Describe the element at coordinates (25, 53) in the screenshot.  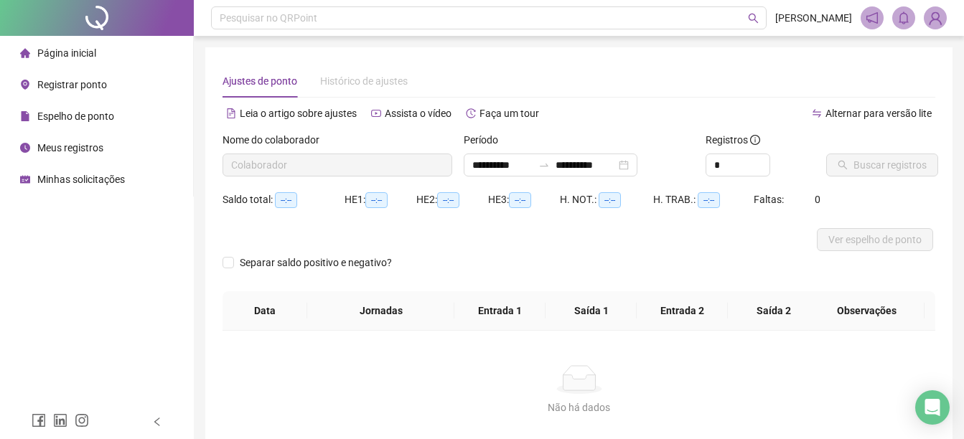
I see `span: home` at that location.